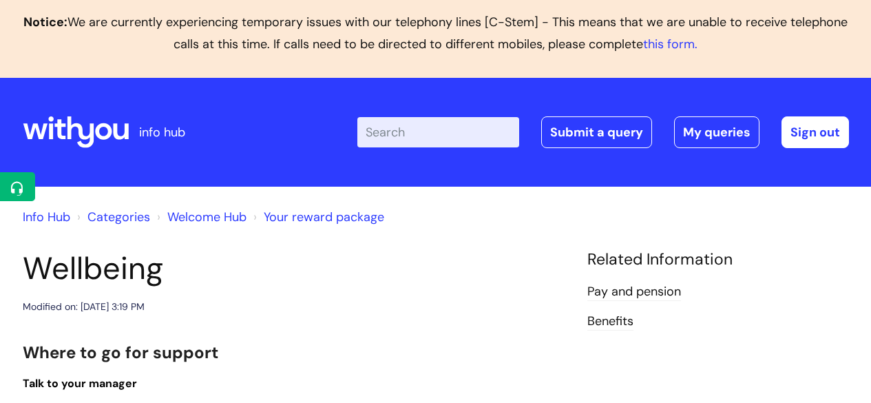 Image resolution: width=871 pixels, height=403 pixels. What do you see at coordinates (317, 217) in the screenshot?
I see `li: Your reward package` at bounding box center [317, 217].